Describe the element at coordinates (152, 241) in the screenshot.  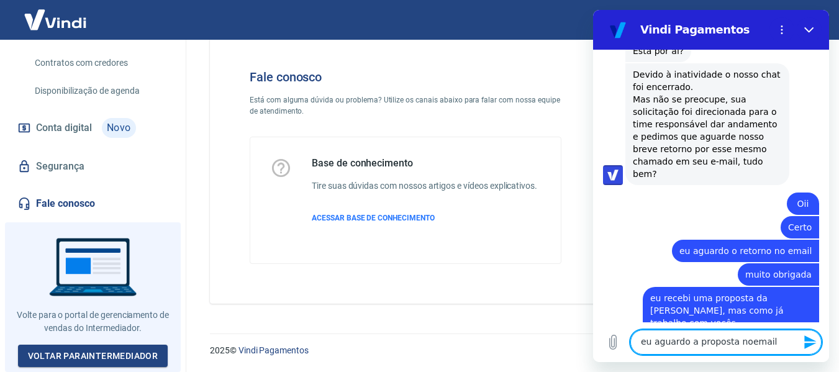
I see `span: eu aguardo o retorno no email` at that location.